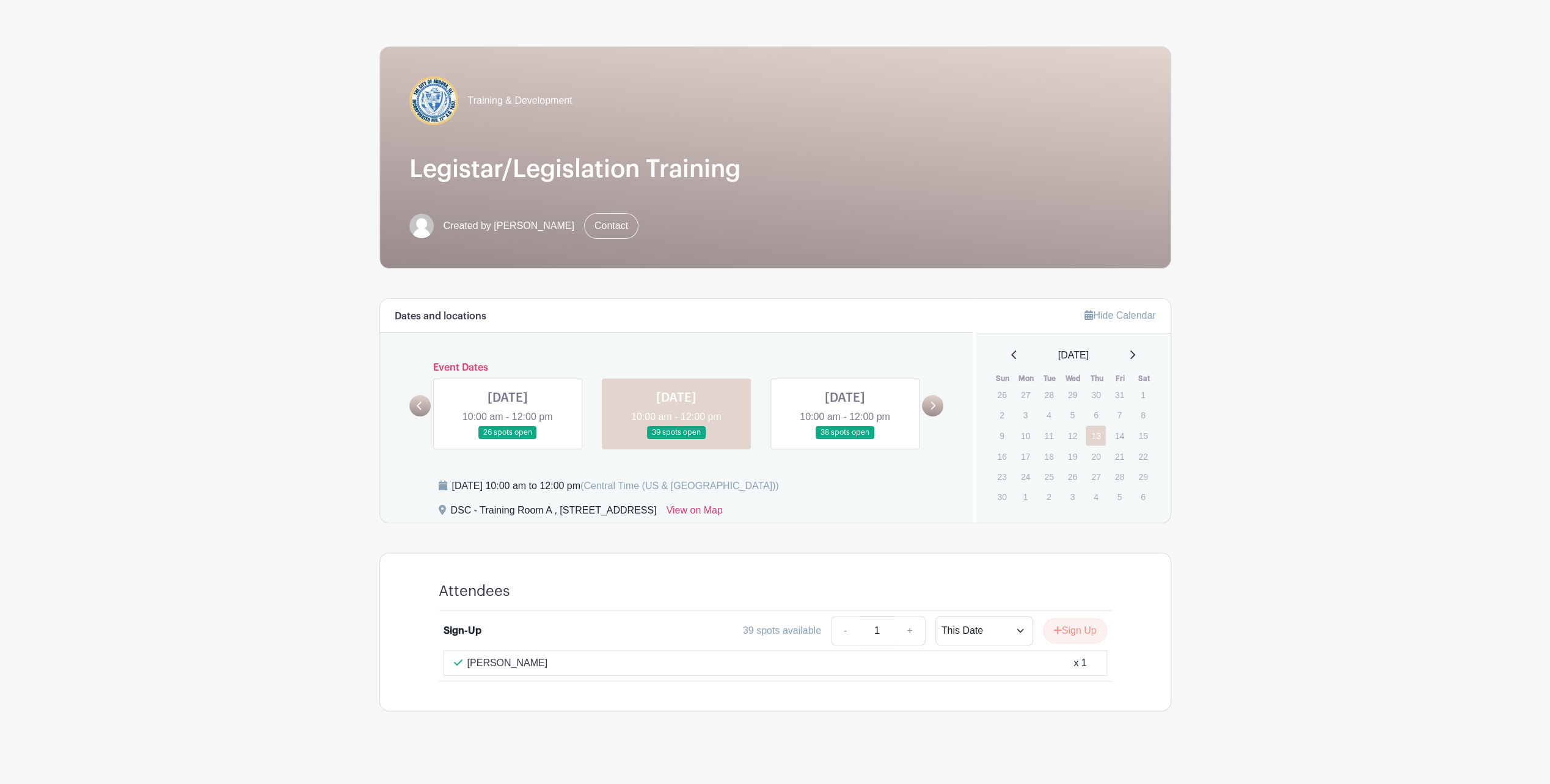  Describe the element at coordinates (421, 225) in the screenshot. I see `img: default-ce2991bfa6775e67f084385cd625a349d9dcbb7a52a09fb2fda1e96e2d18dcdb.png` at that location.